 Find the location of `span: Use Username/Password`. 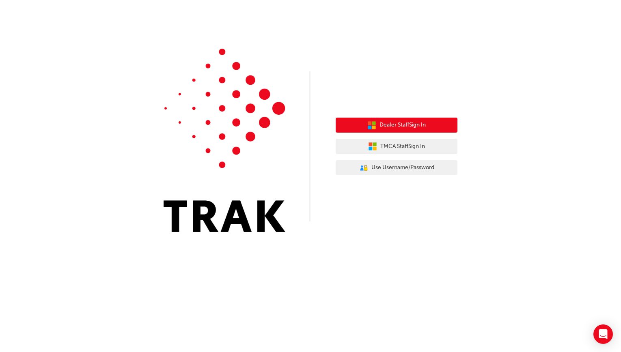

span: Use Username/Password is located at coordinates (403, 168).